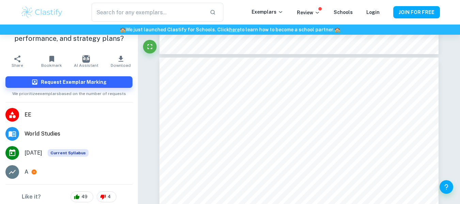 The image size is (460, 204). What do you see at coordinates (373, 12) in the screenshot?
I see `a: Login` at bounding box center [373, 12].